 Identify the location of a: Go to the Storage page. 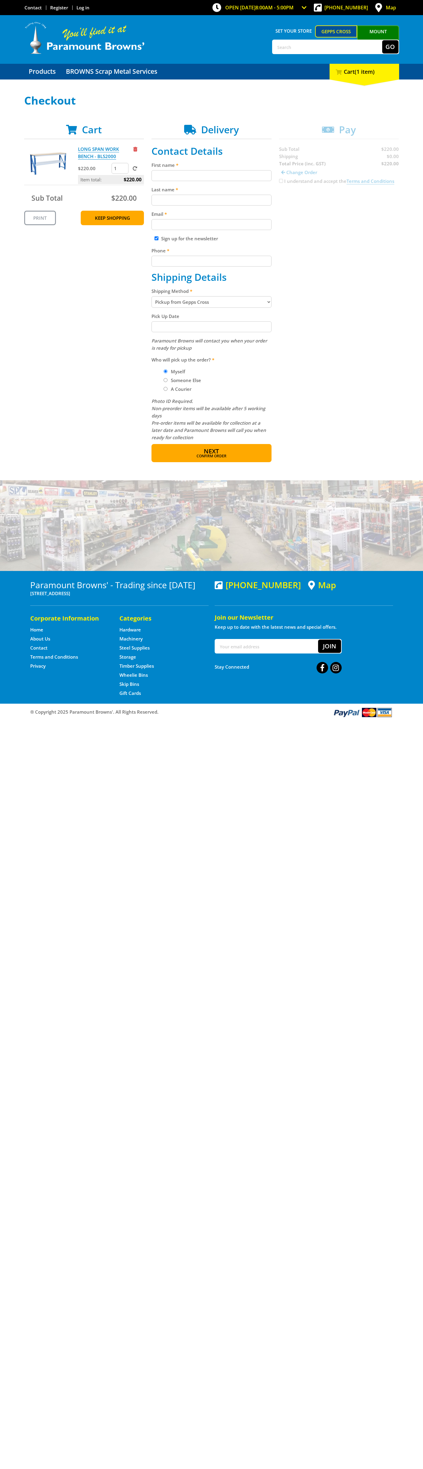
(128, 657).